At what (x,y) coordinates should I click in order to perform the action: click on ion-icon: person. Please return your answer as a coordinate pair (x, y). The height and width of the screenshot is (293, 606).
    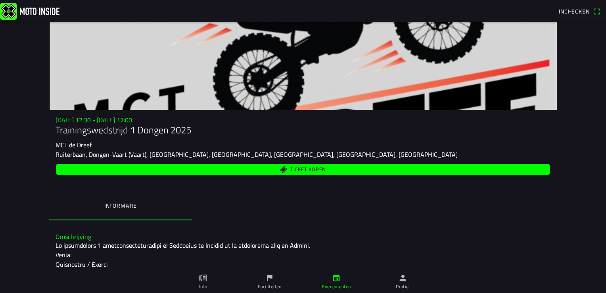
    Looking at the image, I should click on (403, 278).